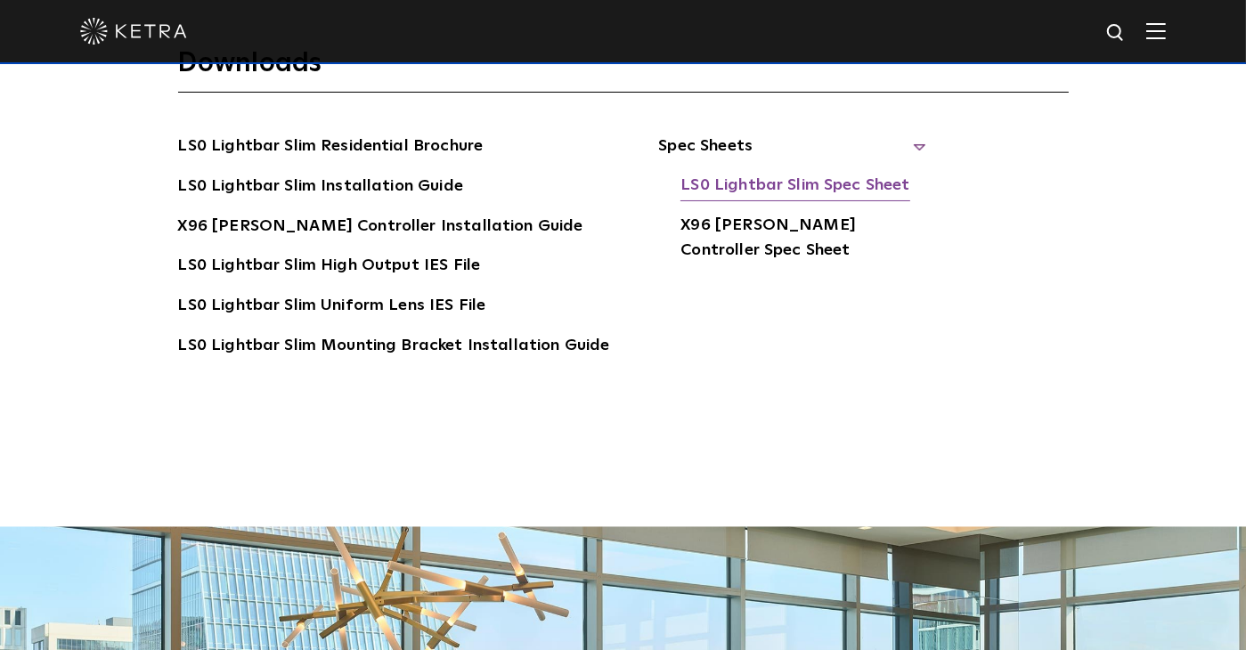 This screenshot has height=650, width=1246. Describe the element at coordinates (330, 267) in the screenshot. I see `a: LS0 Lightbar Slim High Output IES File` at that location.